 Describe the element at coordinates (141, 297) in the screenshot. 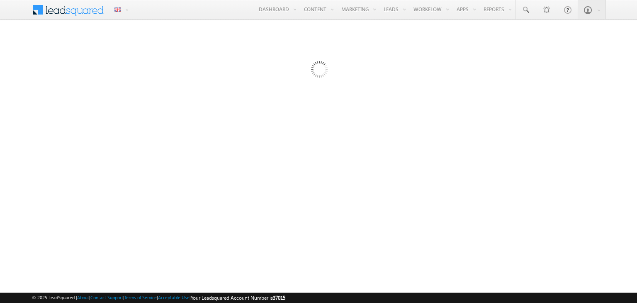

I see `a: Terms of Service` at that location.